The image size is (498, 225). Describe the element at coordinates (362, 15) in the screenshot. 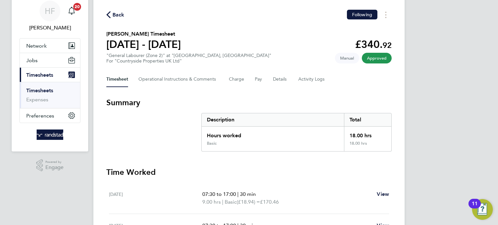

I see `button: Following` at that location.